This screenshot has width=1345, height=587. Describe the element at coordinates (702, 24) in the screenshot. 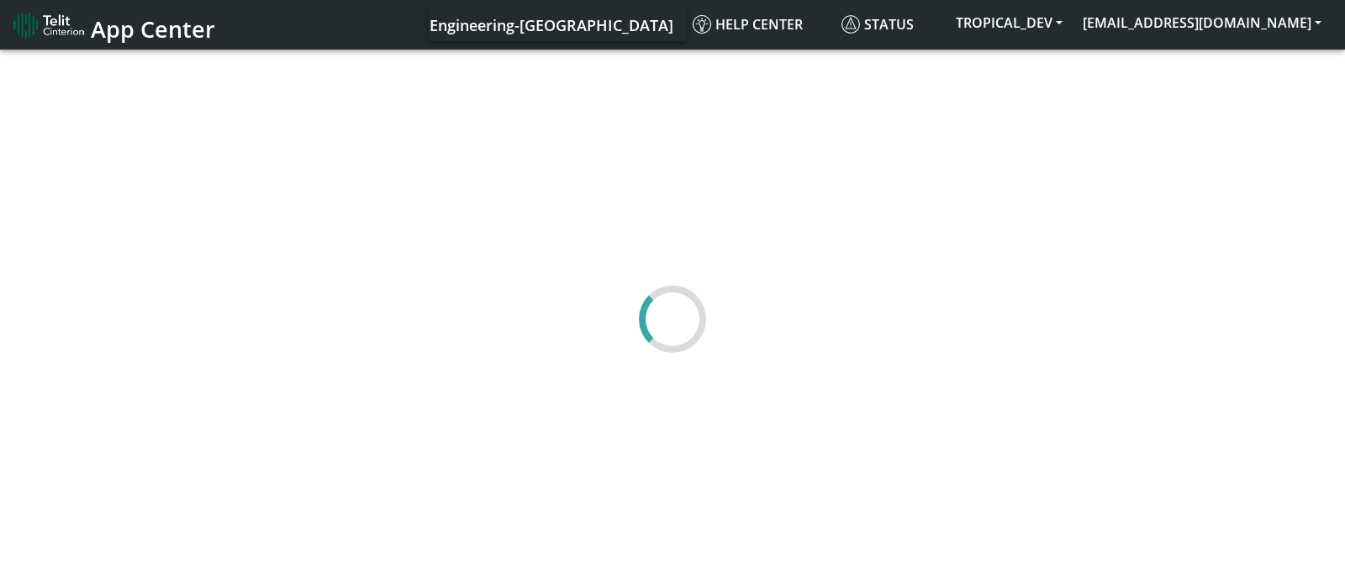

I see `img: knowledge.svg` at that location.